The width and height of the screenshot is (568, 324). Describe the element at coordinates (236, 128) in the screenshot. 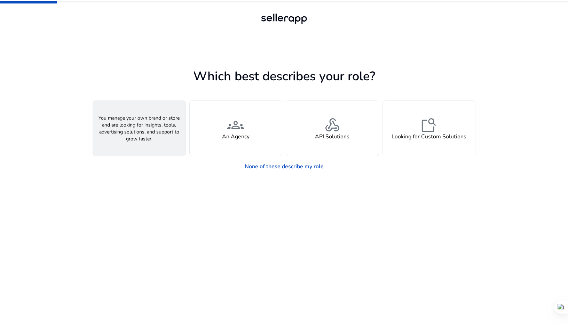

I see `button: groupsAn Agency` at that location.